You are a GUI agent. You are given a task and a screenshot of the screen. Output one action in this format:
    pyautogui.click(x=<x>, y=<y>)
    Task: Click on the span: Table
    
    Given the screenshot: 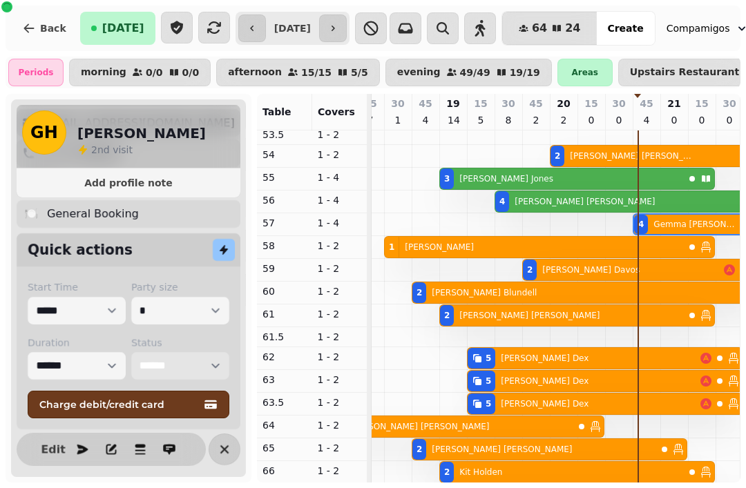 What is the action you would take?
    pyautogui.click(x=277, y=112)
    